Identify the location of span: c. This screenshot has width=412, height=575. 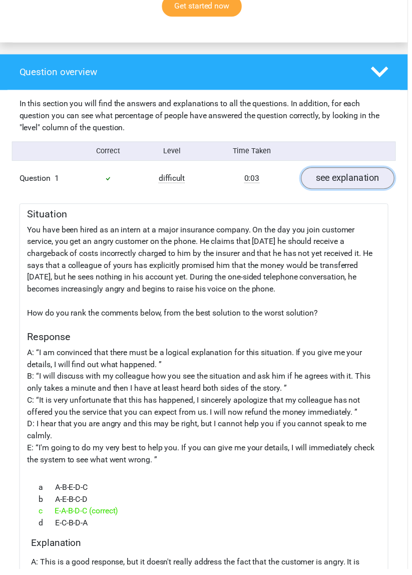
(47, 517).